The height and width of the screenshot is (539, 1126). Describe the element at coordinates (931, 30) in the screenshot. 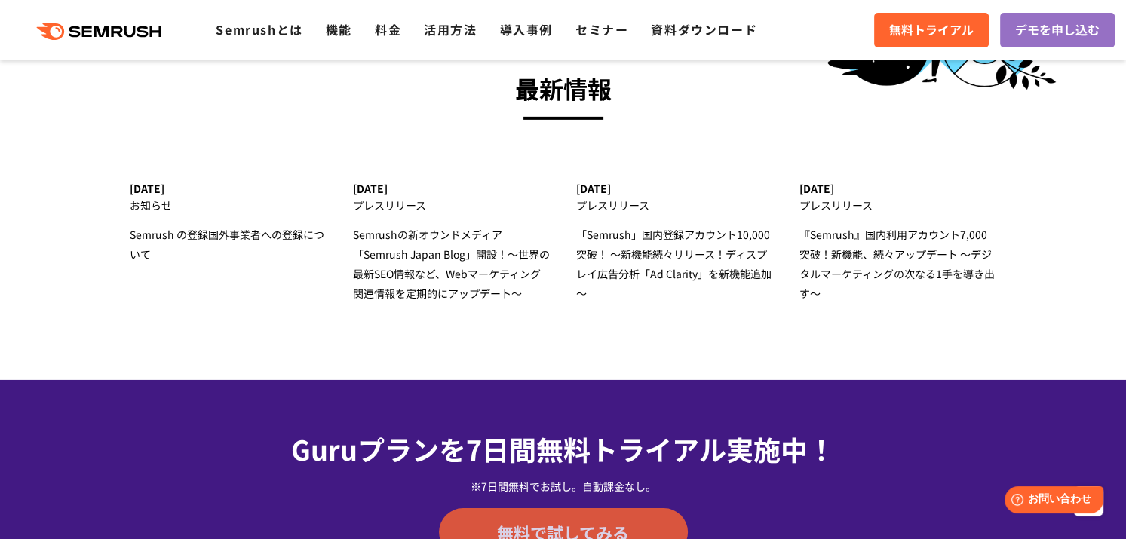

I see `span: 無料トライアル` at that location.